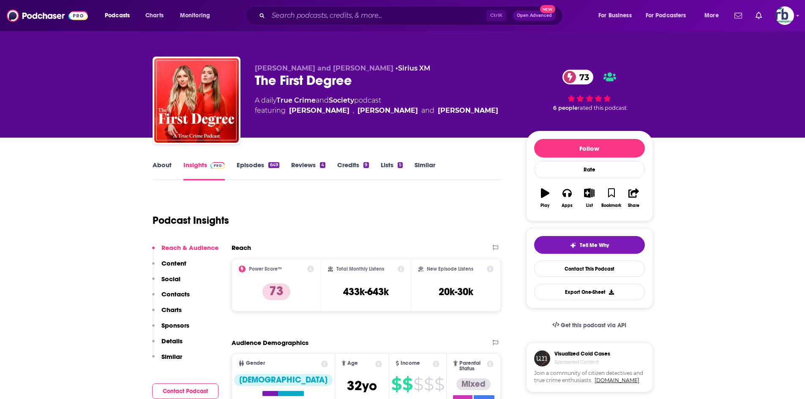  I want to click on p: 73, so click(276, 292).